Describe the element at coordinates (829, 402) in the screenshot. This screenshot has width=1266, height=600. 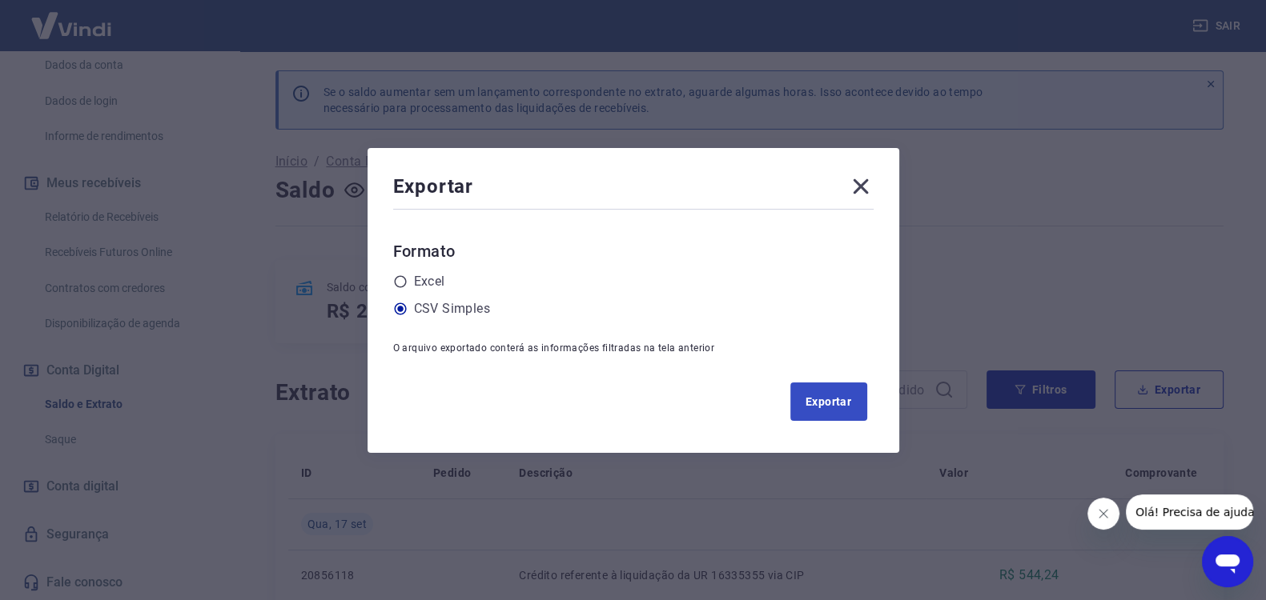
I see `button: Exportar` at that location.